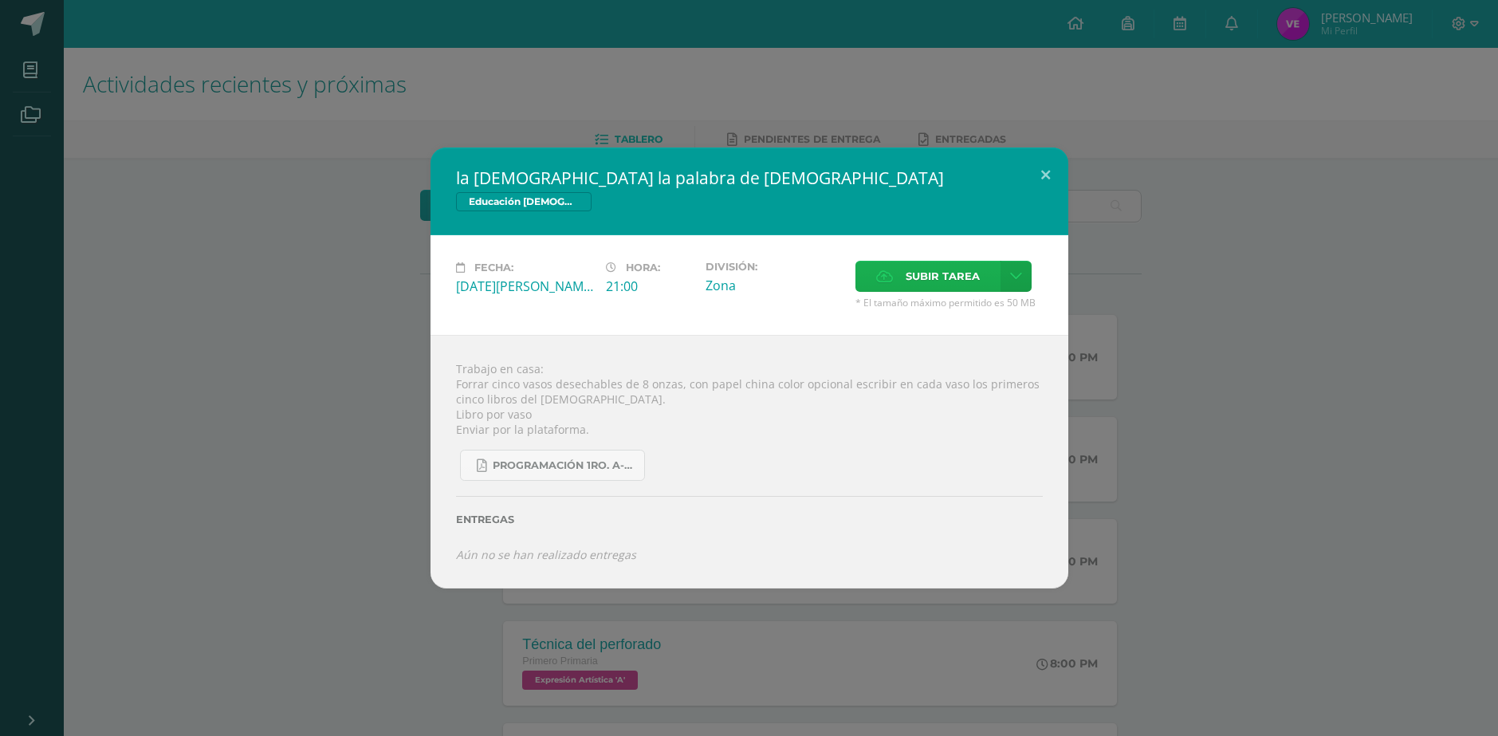 This screenshot has width=1498, height=736. What do you see at coordinates (774, 266) in the screenshot?
I see `label: División:` at bounding box center [774, 266].